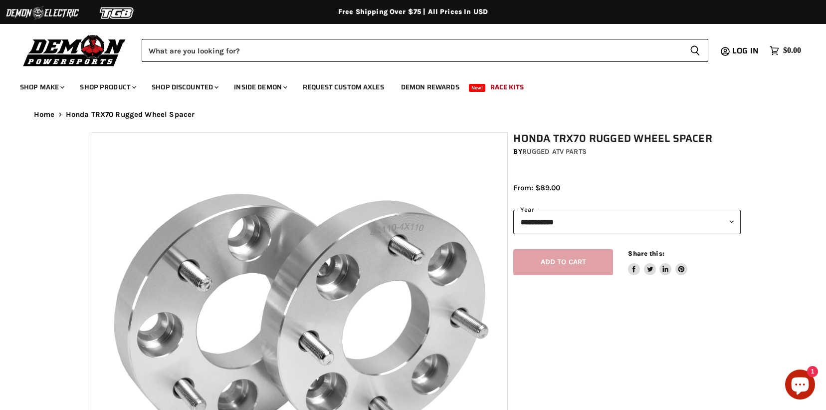  I want to click on a: Home, so click(44, 114).